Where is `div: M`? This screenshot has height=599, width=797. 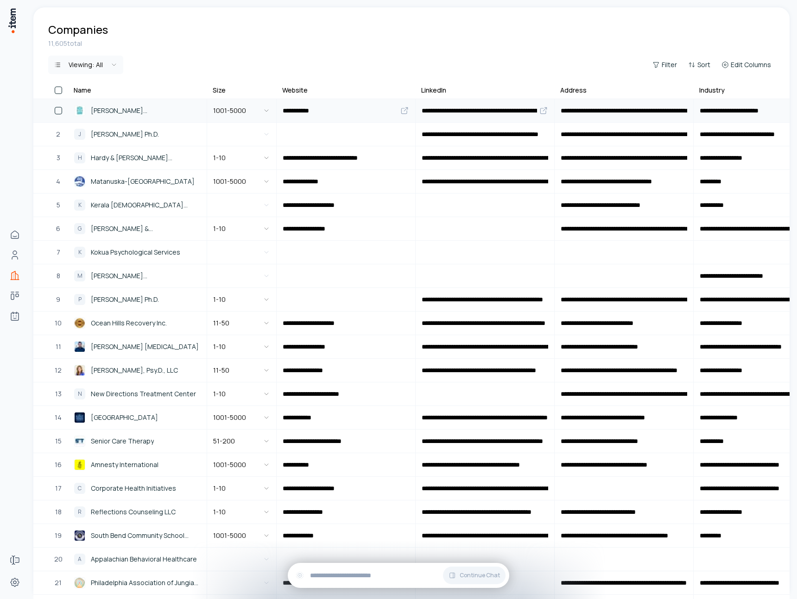 div: M is located at coordinates (80, 276).